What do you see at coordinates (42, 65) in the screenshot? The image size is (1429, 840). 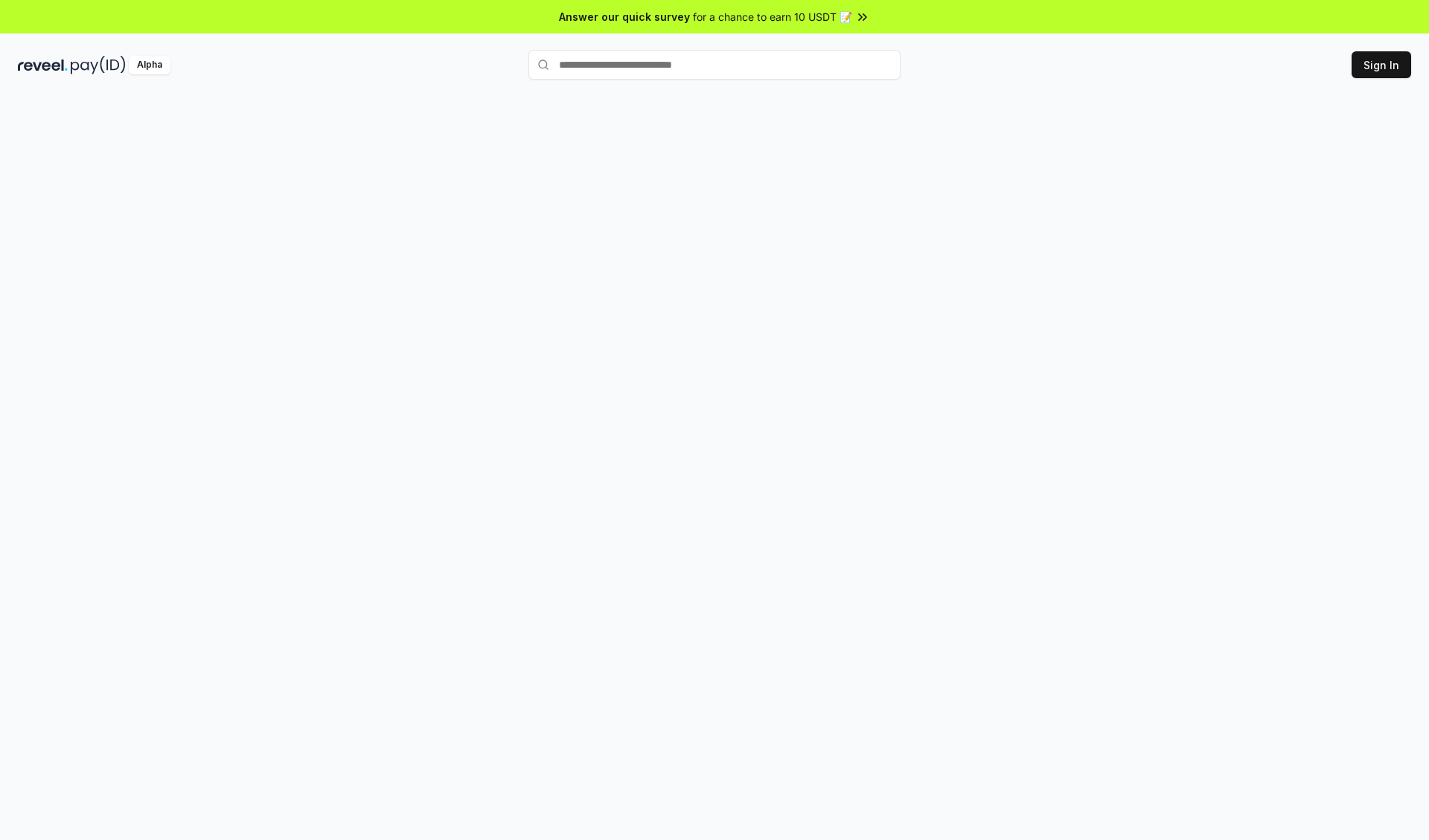 I see `img: reveel_dark` at bounding box center [42, 65].